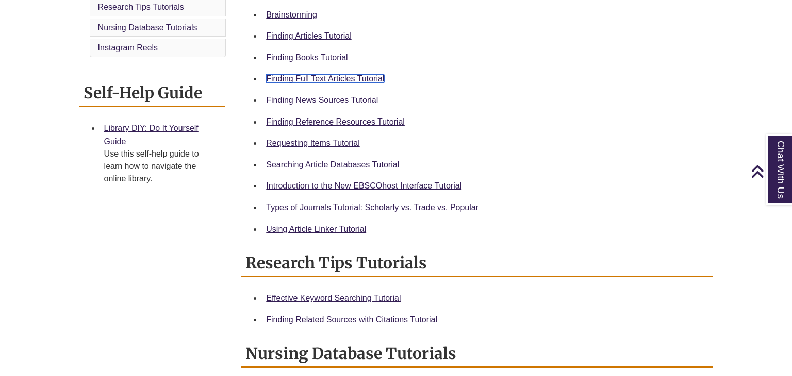 The width and height of the screenshot is (792, 376). I want to click on a: Finding Reference Resources Tutorial, so click(335, 122).